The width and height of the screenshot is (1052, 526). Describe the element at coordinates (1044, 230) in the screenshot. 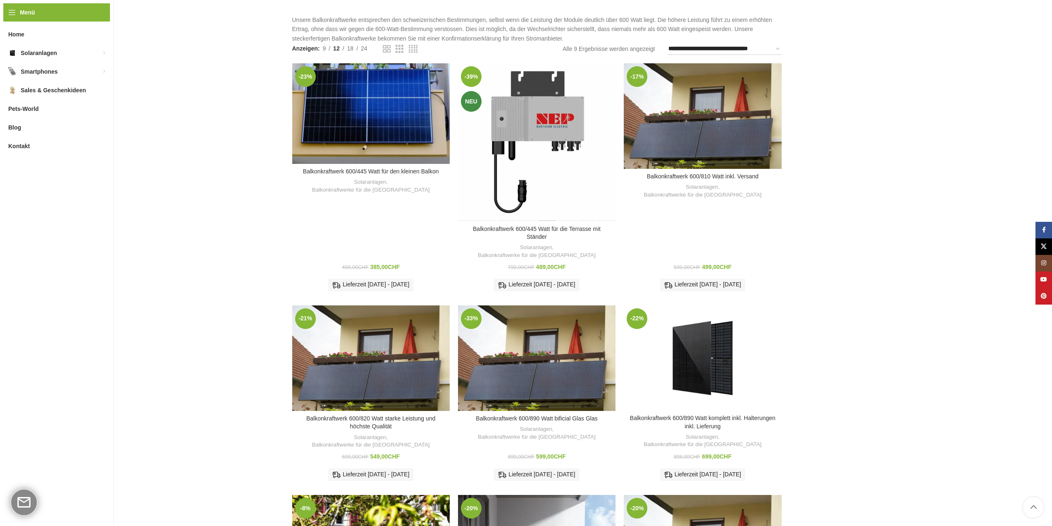

I see `a: Facebook Social Link` at that location.